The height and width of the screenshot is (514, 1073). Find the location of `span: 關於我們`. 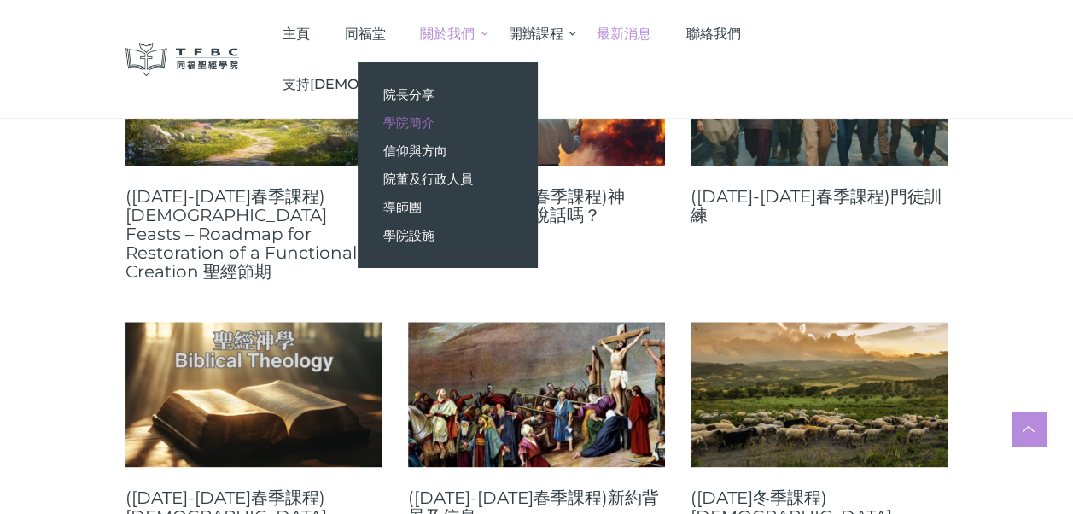

span: 關於我們 is located at coordinates (447, 33).